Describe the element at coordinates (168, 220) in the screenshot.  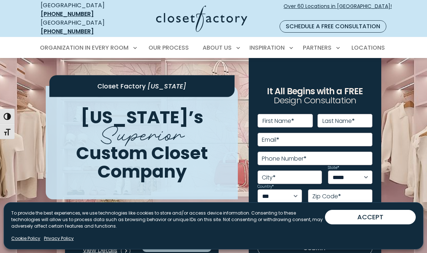
I see `p: To provide the best experiences, we use technologies like cookies to store and/or access device i...` at that location.